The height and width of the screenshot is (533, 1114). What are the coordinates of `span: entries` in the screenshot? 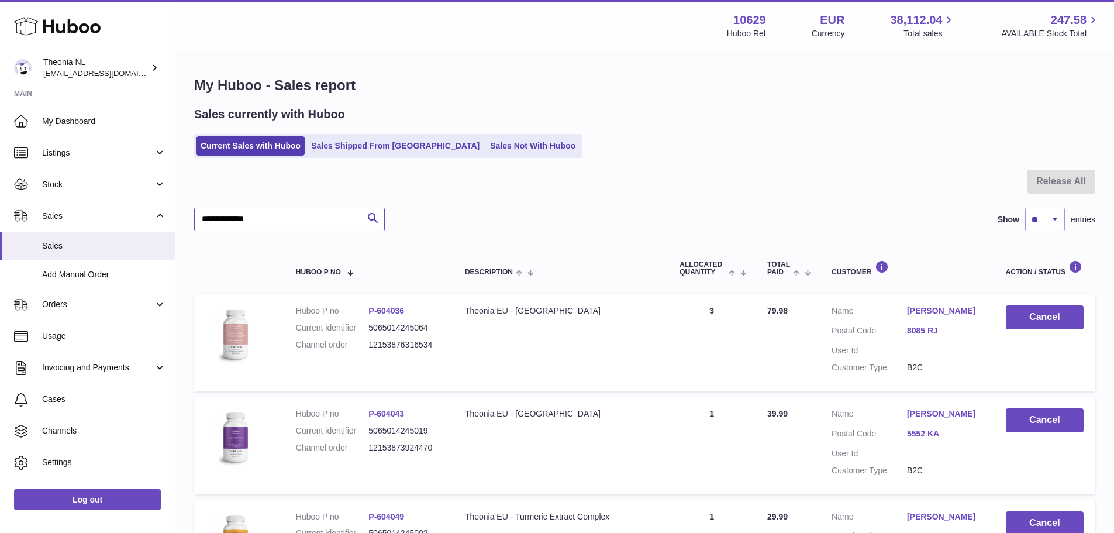 It's located at (1083, 219).